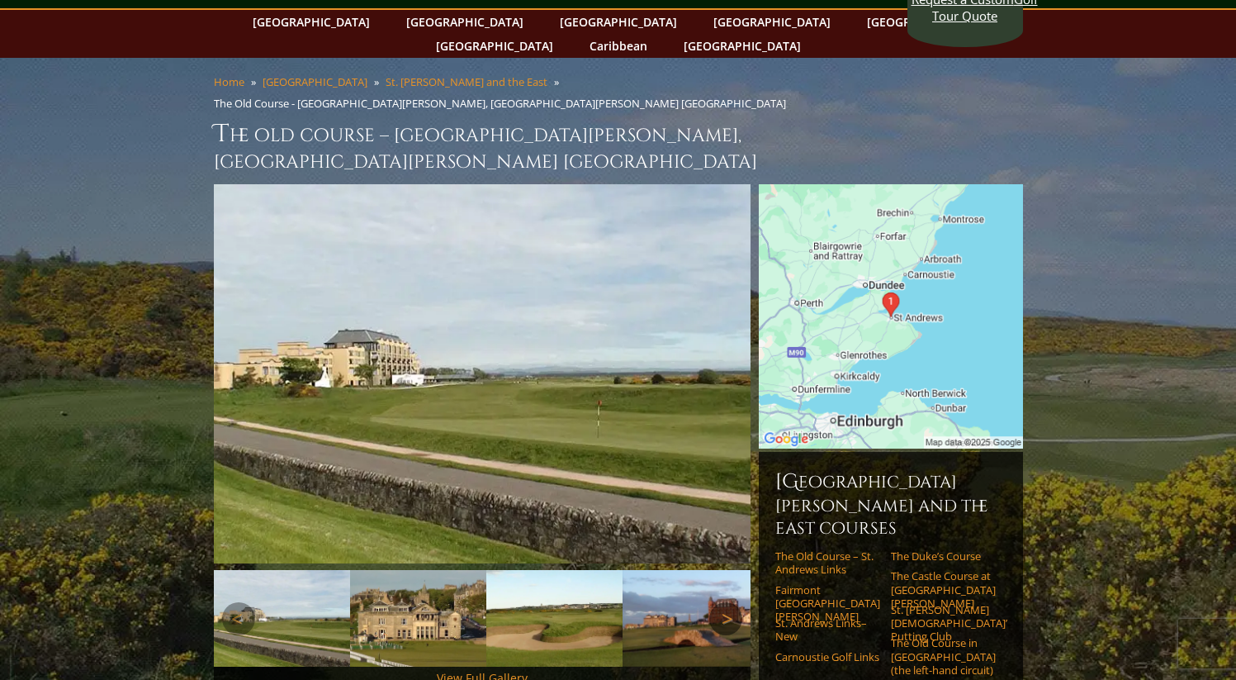  Describe the element at coordinates (827, 562) in the screenshot. I see `a: The Old Course – St. Andrews Links` at that location.